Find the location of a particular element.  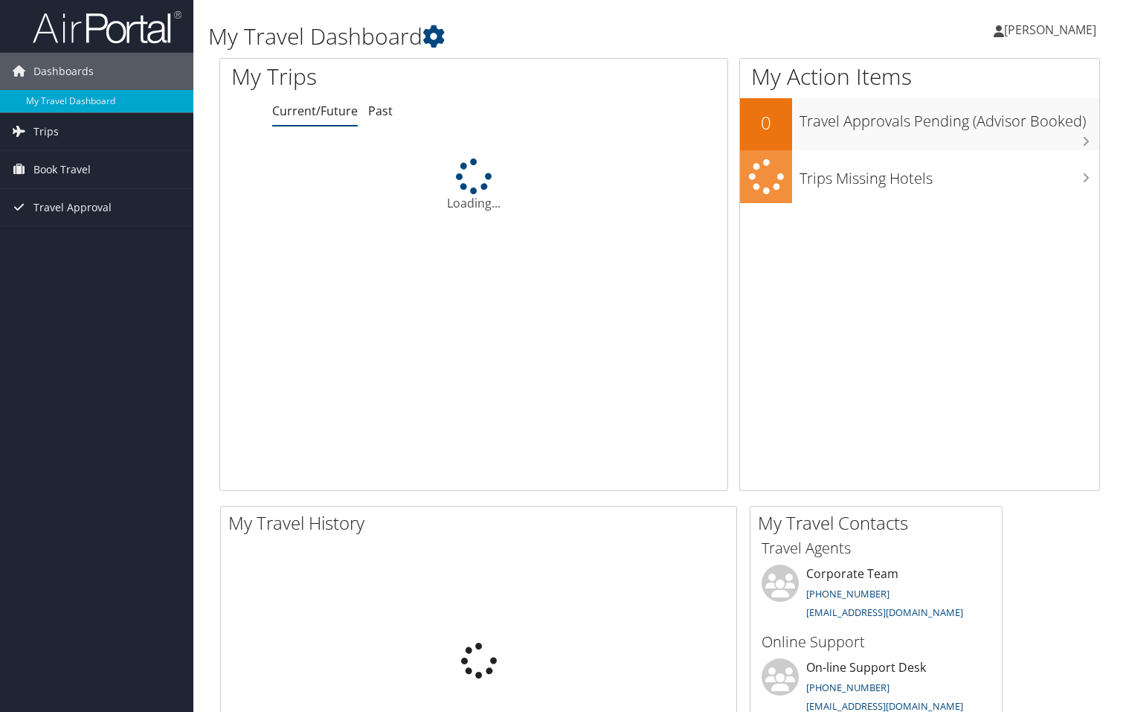

h2: My Travel History is located at coordinates (482, 523).